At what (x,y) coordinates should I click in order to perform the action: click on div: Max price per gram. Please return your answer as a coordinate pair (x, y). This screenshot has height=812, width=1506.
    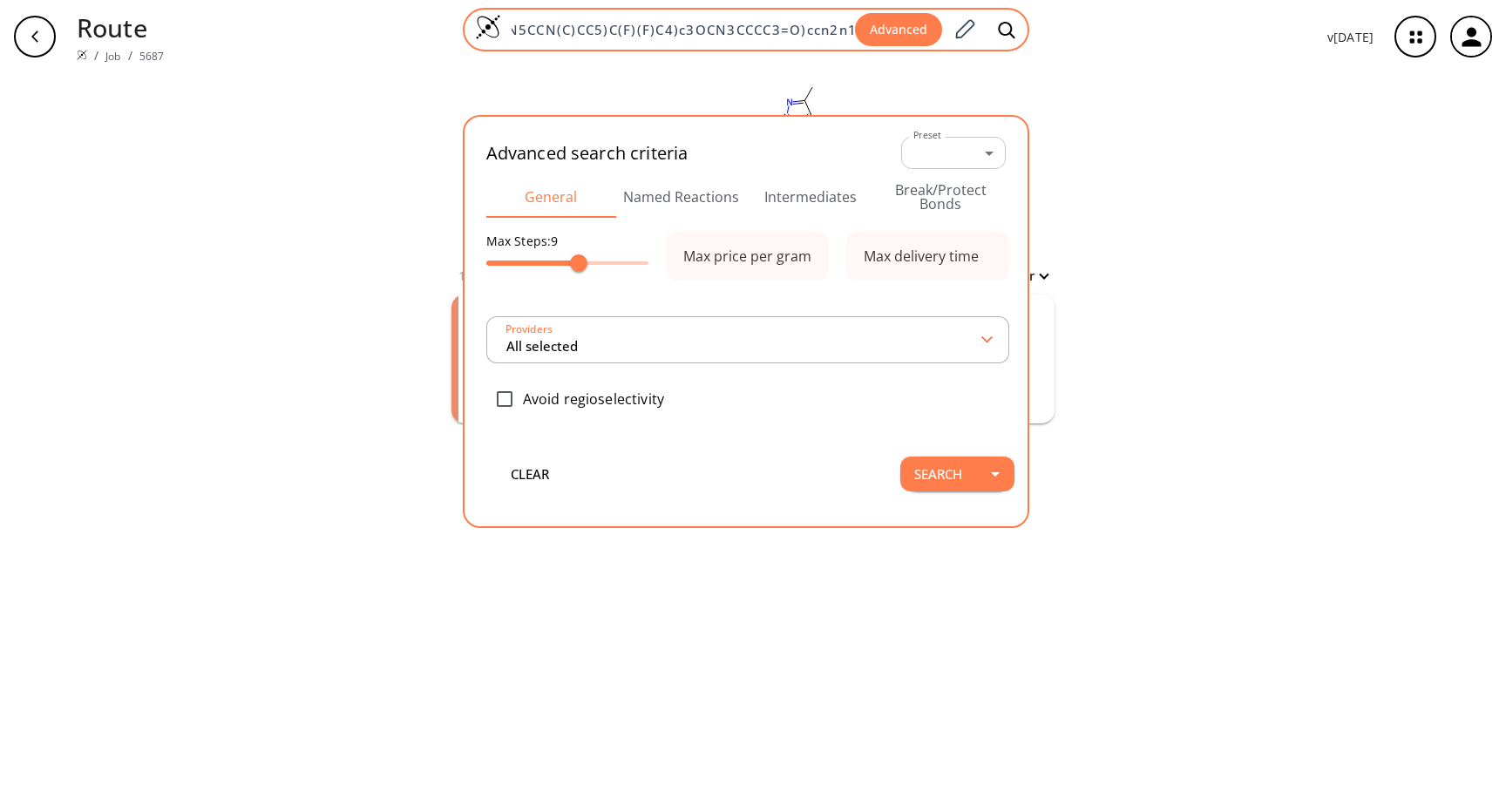
    Looking at the image, I should click on (747, 256).